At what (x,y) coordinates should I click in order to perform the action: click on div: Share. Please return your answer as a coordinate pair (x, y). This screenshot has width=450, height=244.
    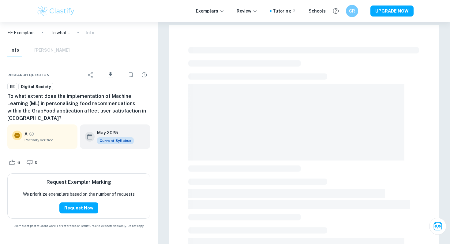
    Looking at the image, I should click on (91, 75).